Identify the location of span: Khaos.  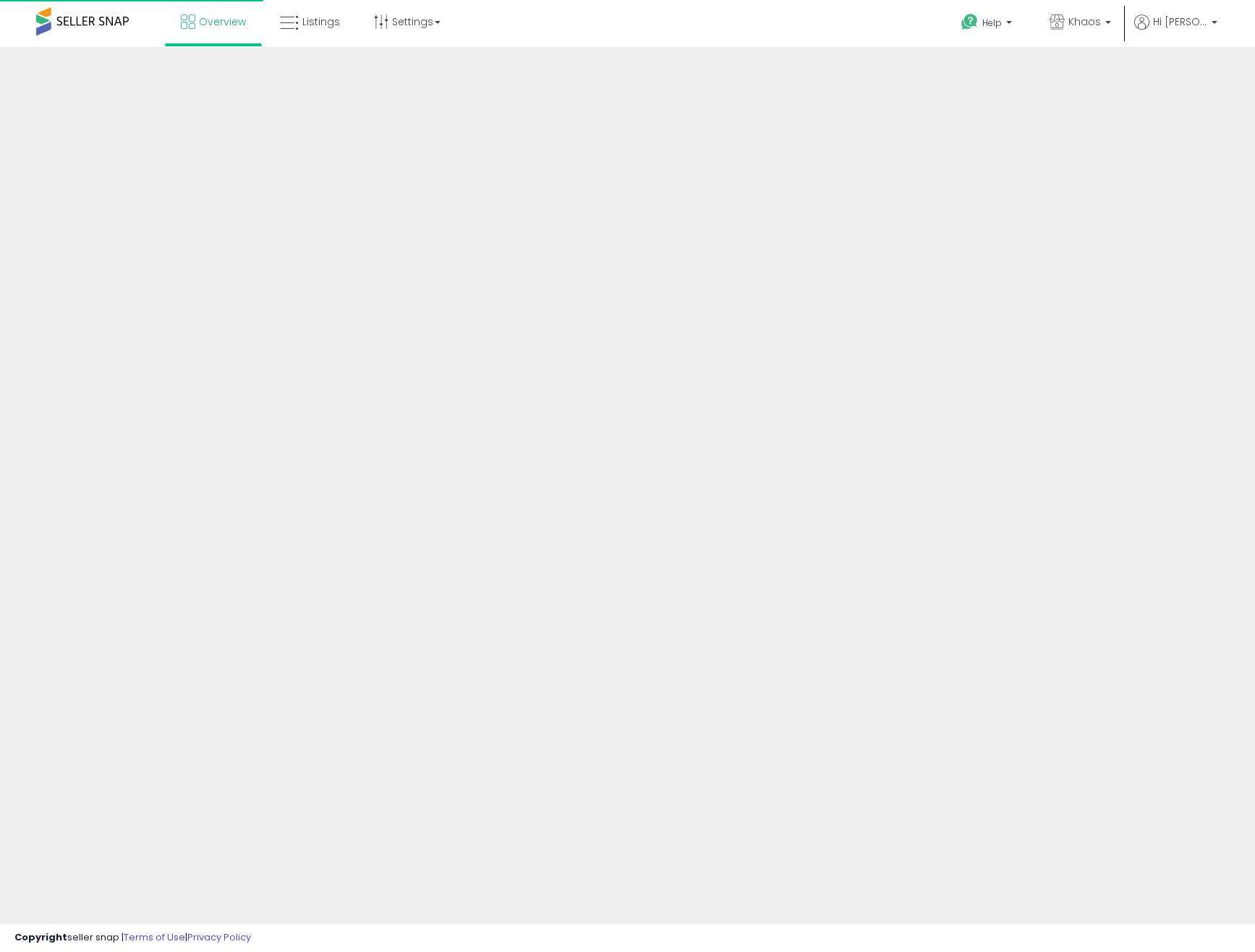
(1084, 22).